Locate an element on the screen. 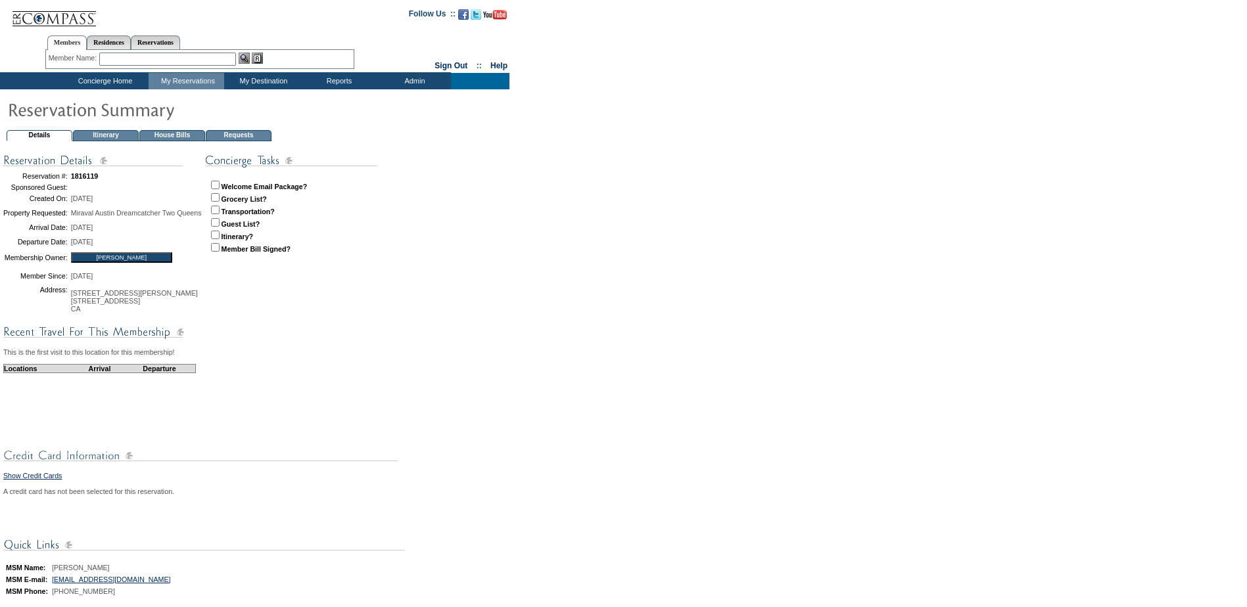 The image size is (1247, 607). td: Address: is located at coordinates (35, 301).